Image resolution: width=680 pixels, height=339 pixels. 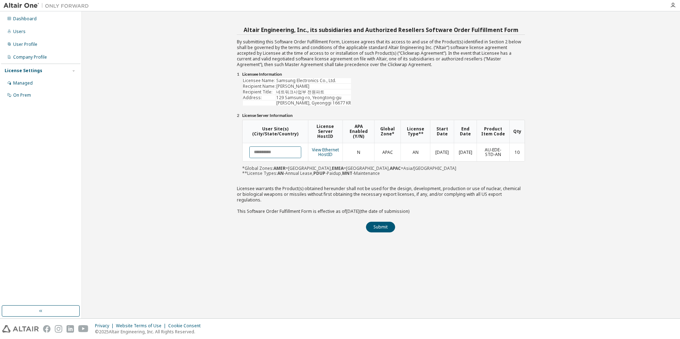 What do you see at coordinates (381, 227) in the screenshot?
I see `button: Submit` at bounding box center [381, 227].